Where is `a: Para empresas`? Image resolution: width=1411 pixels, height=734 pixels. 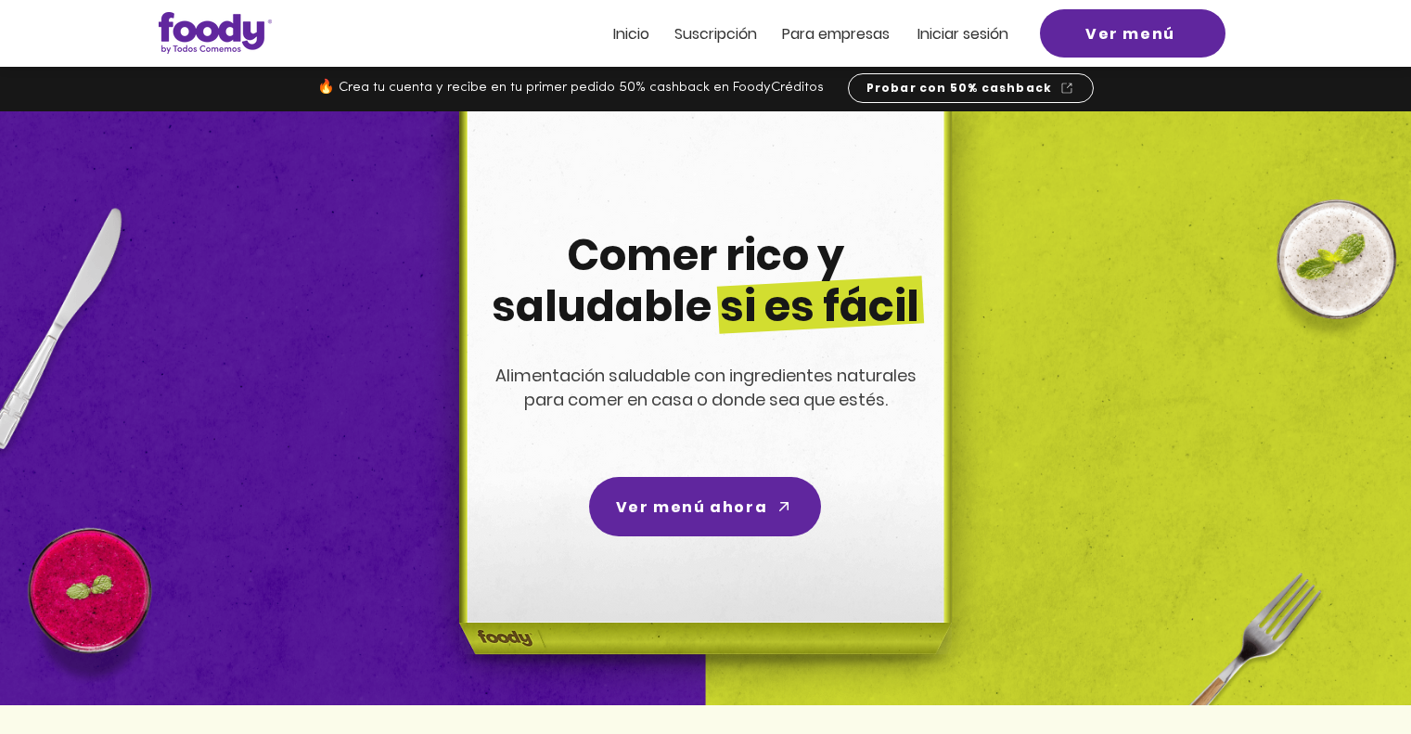
a: Para empresas is located at coordinates (836, 33).